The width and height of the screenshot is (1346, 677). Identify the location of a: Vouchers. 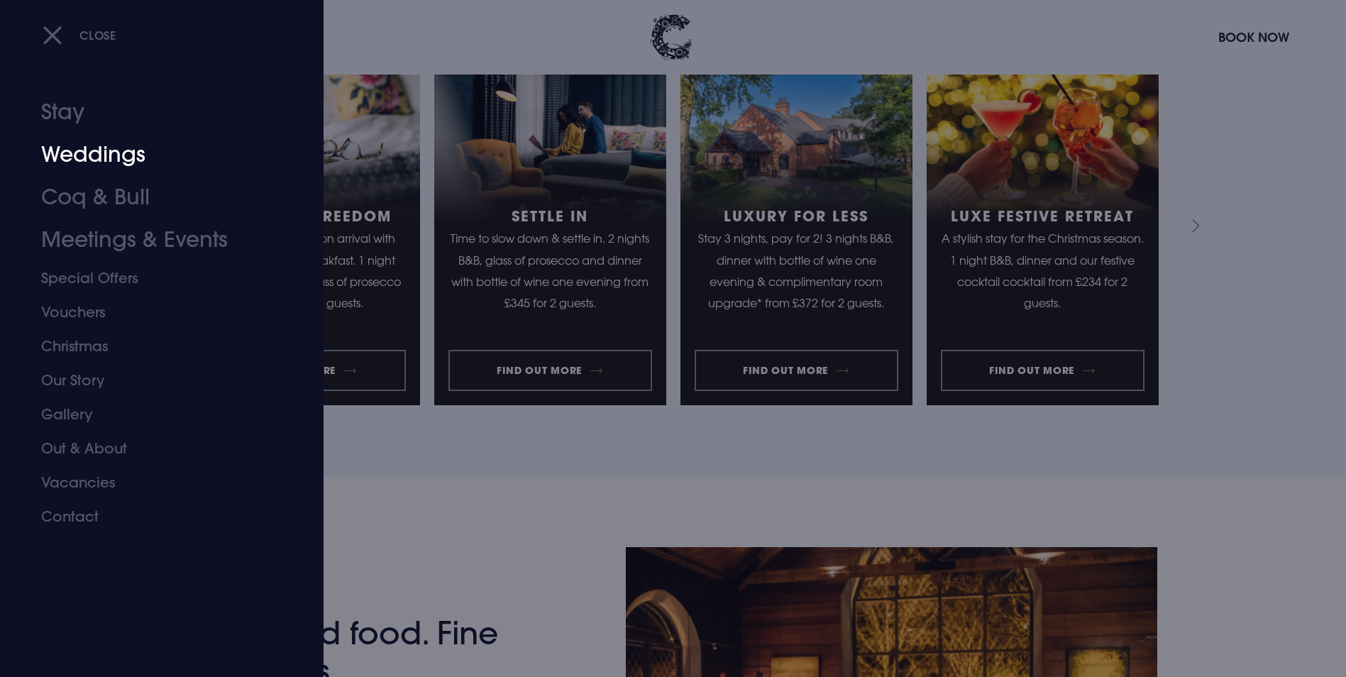
(153, 312).